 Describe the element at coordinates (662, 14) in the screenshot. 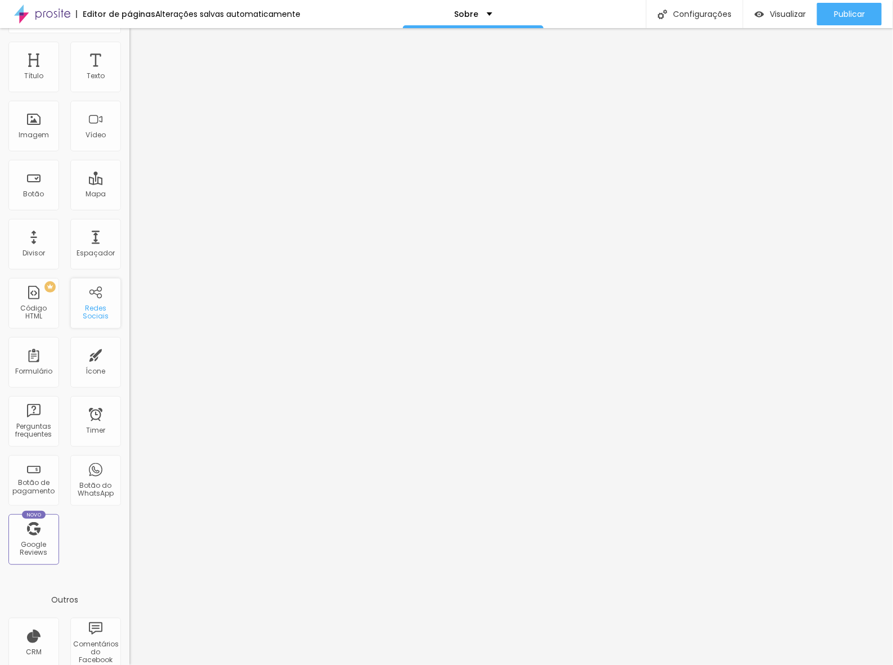

I see `img: Icone` at that location.